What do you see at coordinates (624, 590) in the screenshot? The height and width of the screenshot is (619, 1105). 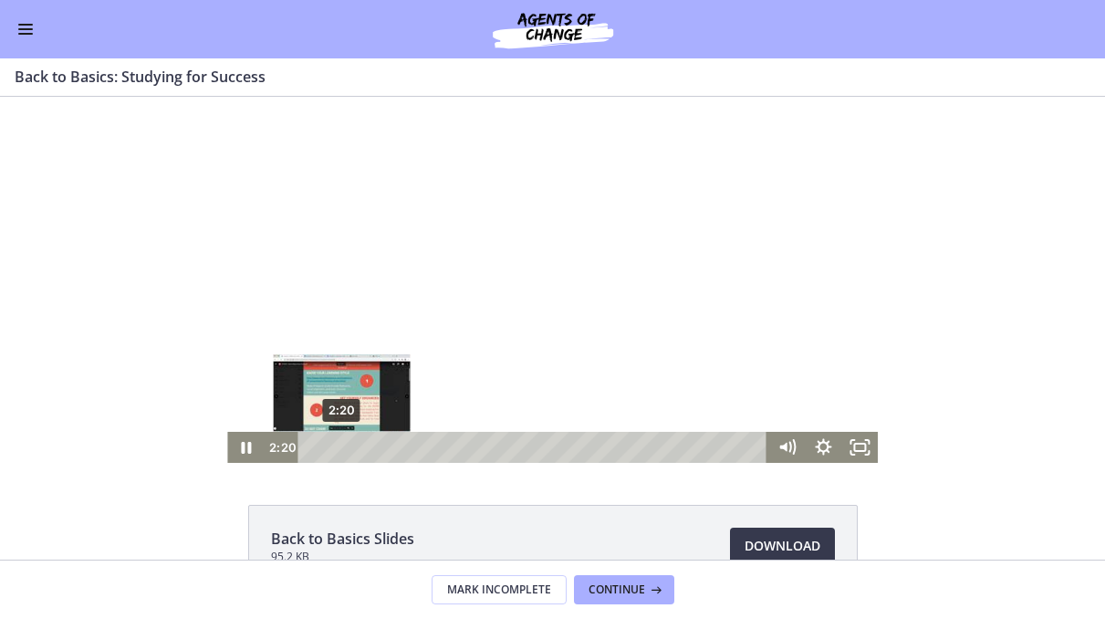 I see `button: Continue` at bounding box center [624, 590].